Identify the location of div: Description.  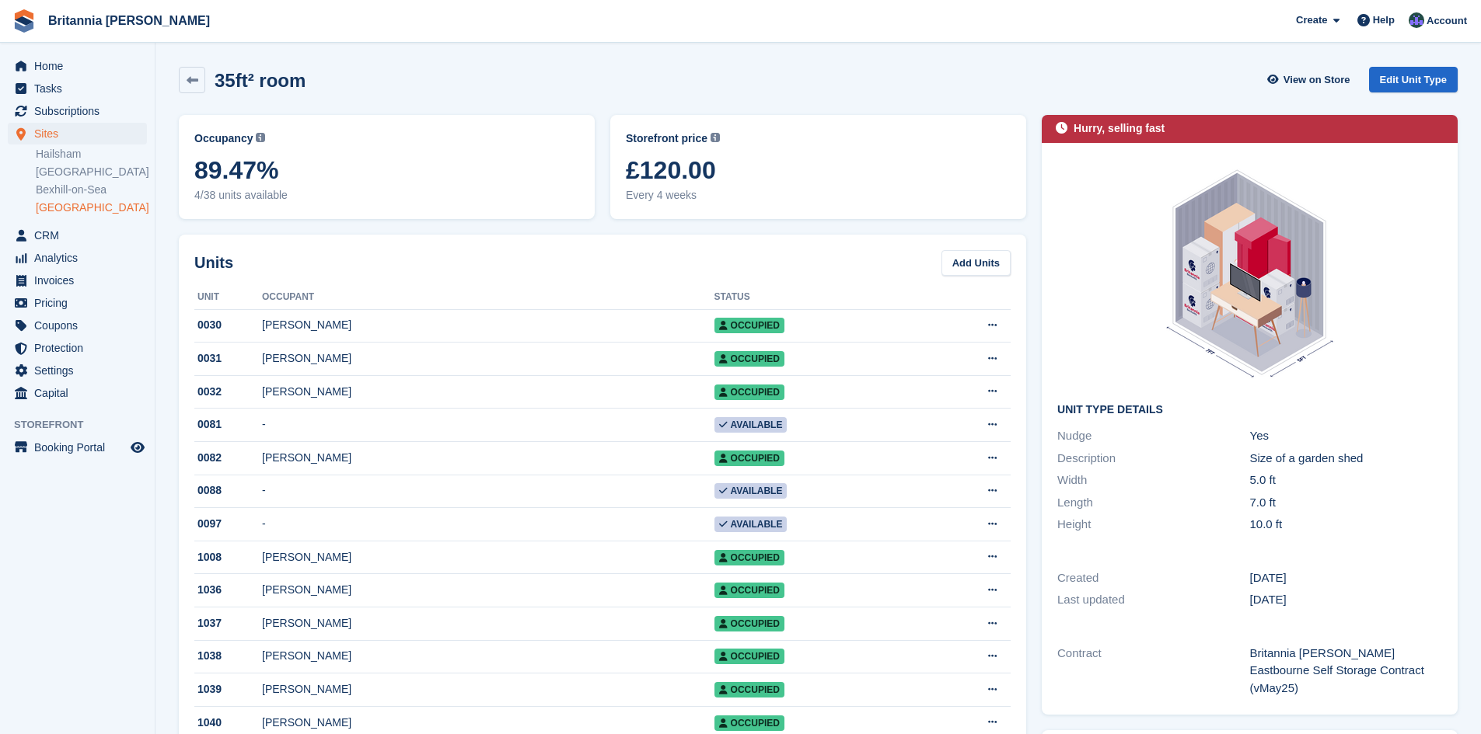
(1153, 459).